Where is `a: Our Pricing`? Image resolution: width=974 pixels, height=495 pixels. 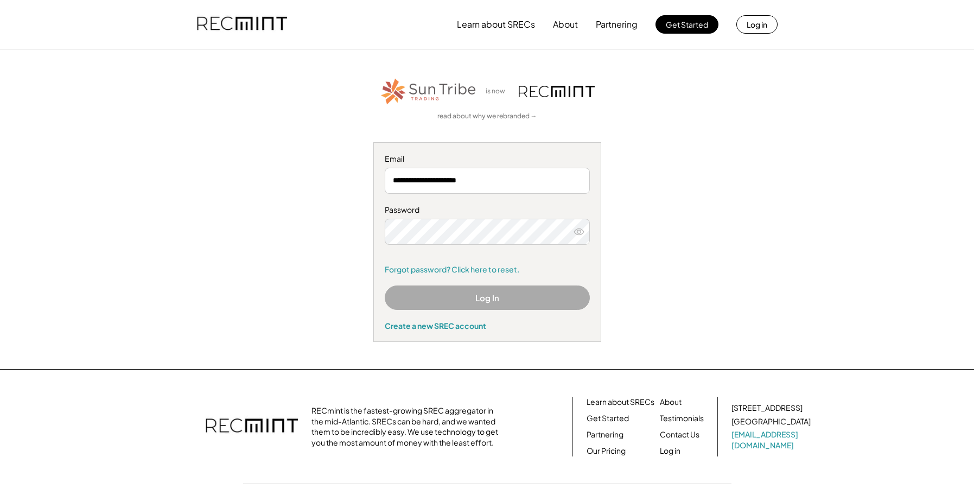
a: Our Pricing is located at coordinates (606, 451).